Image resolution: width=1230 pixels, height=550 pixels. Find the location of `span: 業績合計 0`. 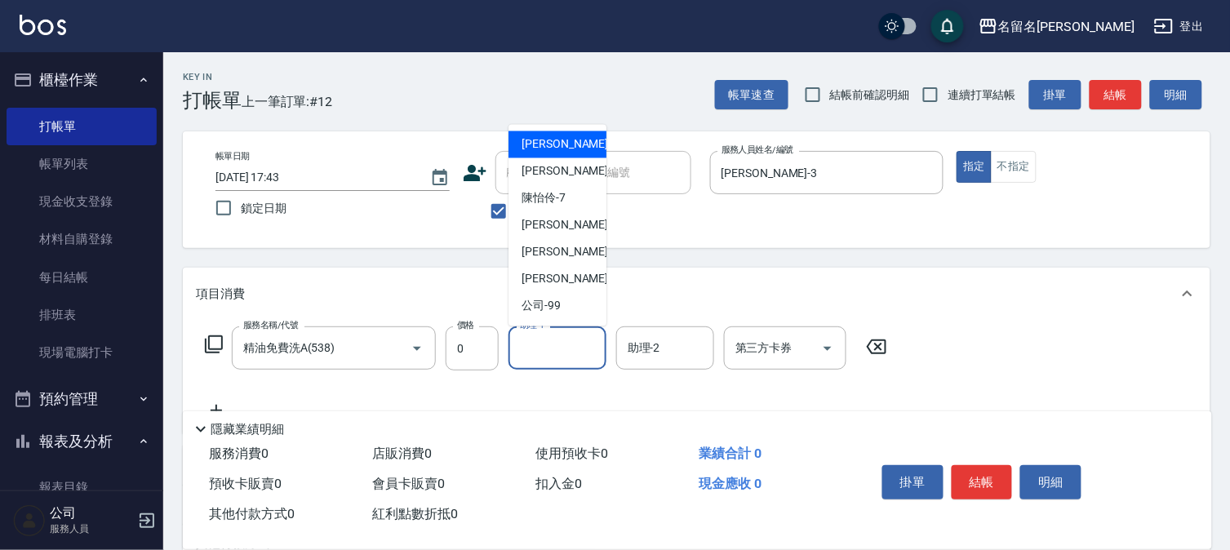

span: 業績合計 0 is located at coordinates (730, 453).